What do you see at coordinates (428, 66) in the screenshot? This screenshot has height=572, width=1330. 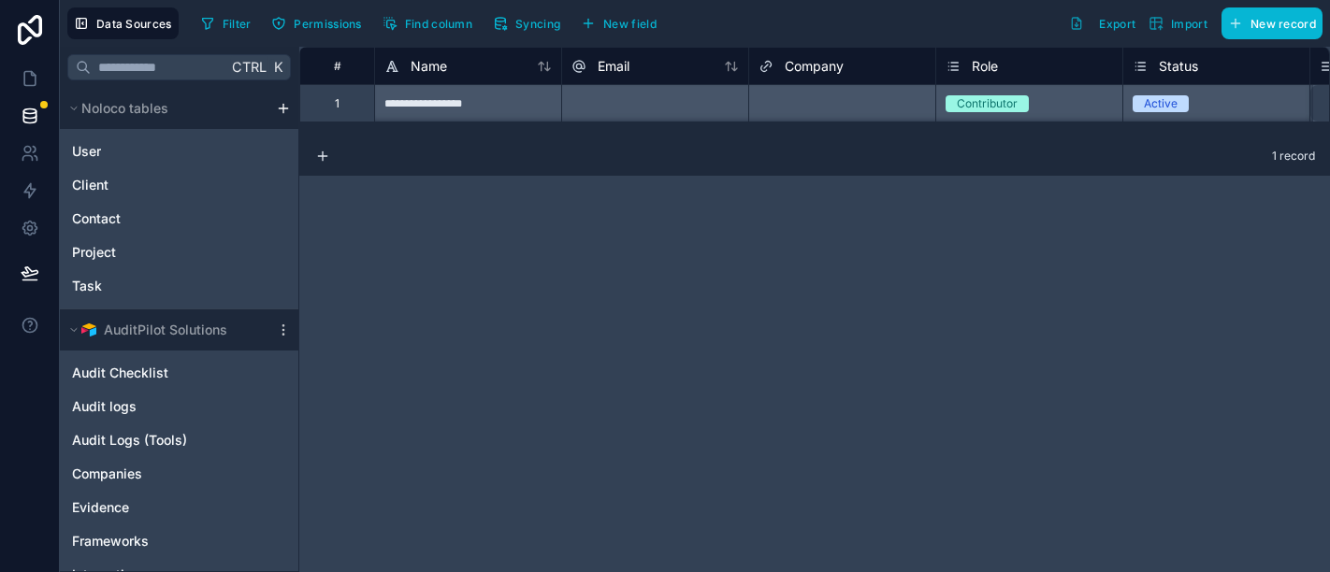 I see `span: Name` at bounding box center [428, 66].